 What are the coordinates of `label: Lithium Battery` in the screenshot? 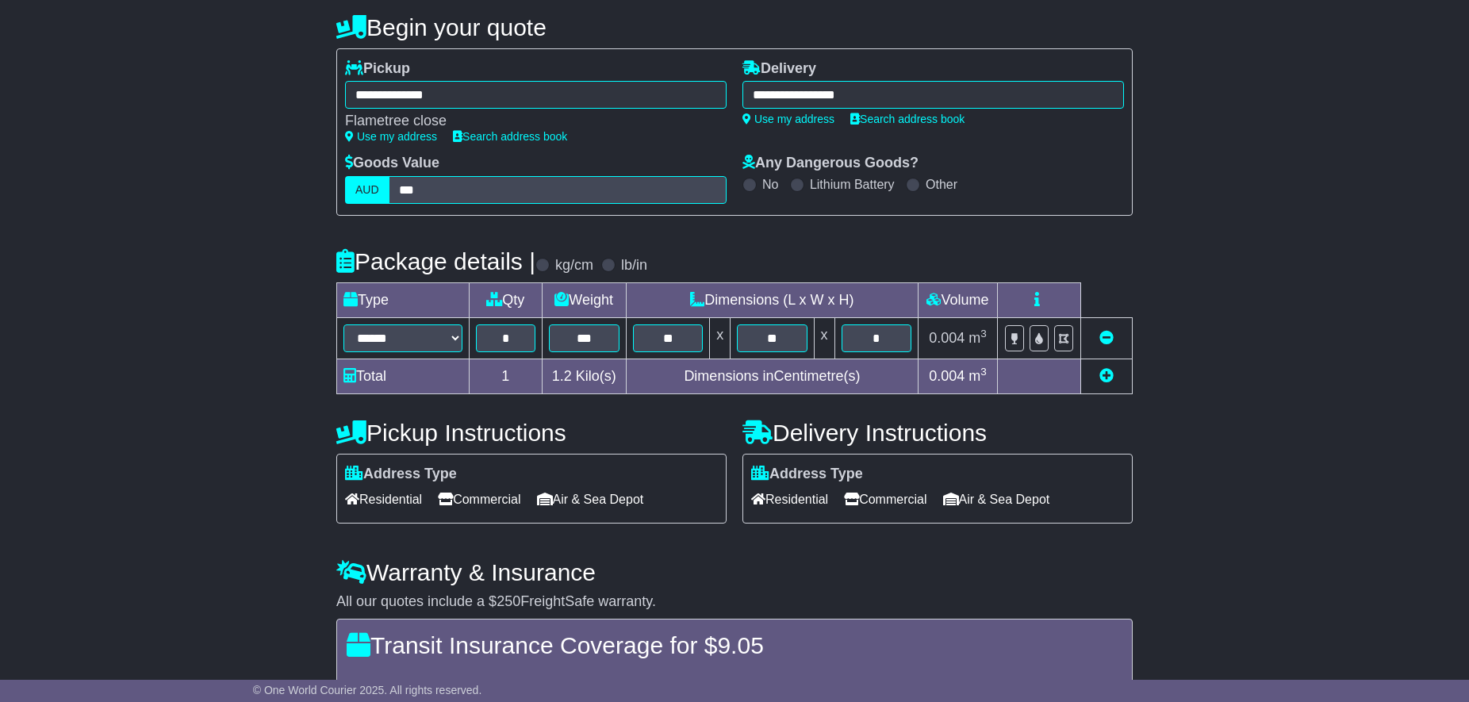 It's located at (852, 184).